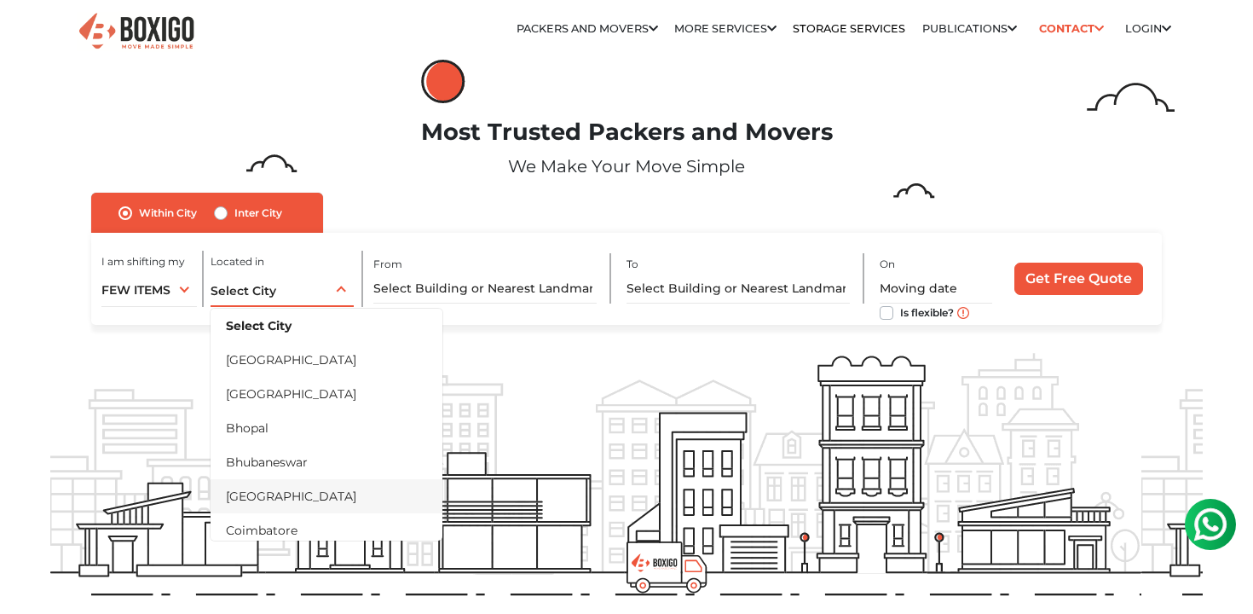 The height and width of the screenshot is (614, 1253). I want to click on a: Storage Services, so click(849, 28).